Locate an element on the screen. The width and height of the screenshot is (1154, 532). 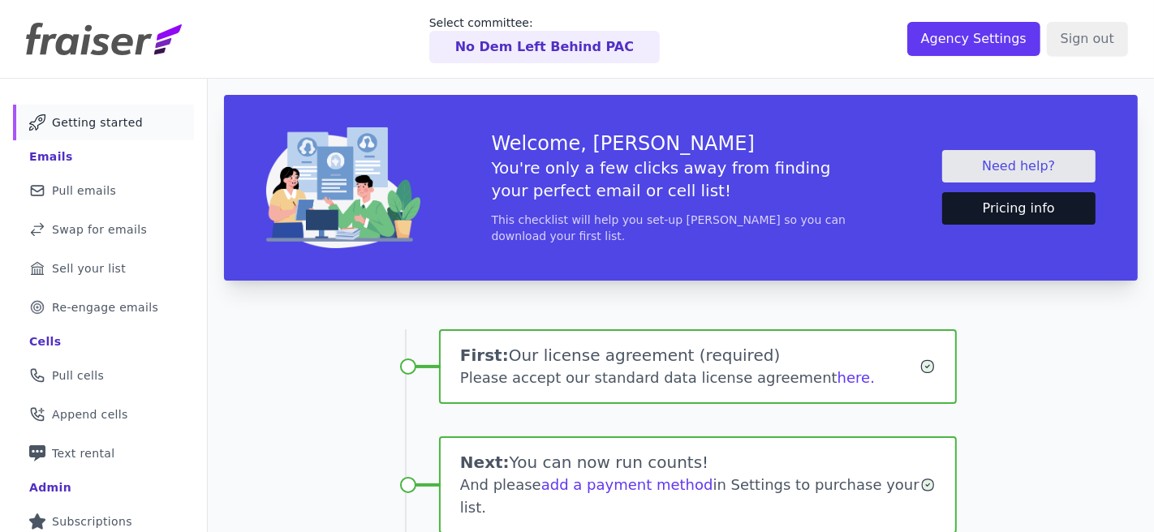
div: Emails is located at coordinates (51, 157).